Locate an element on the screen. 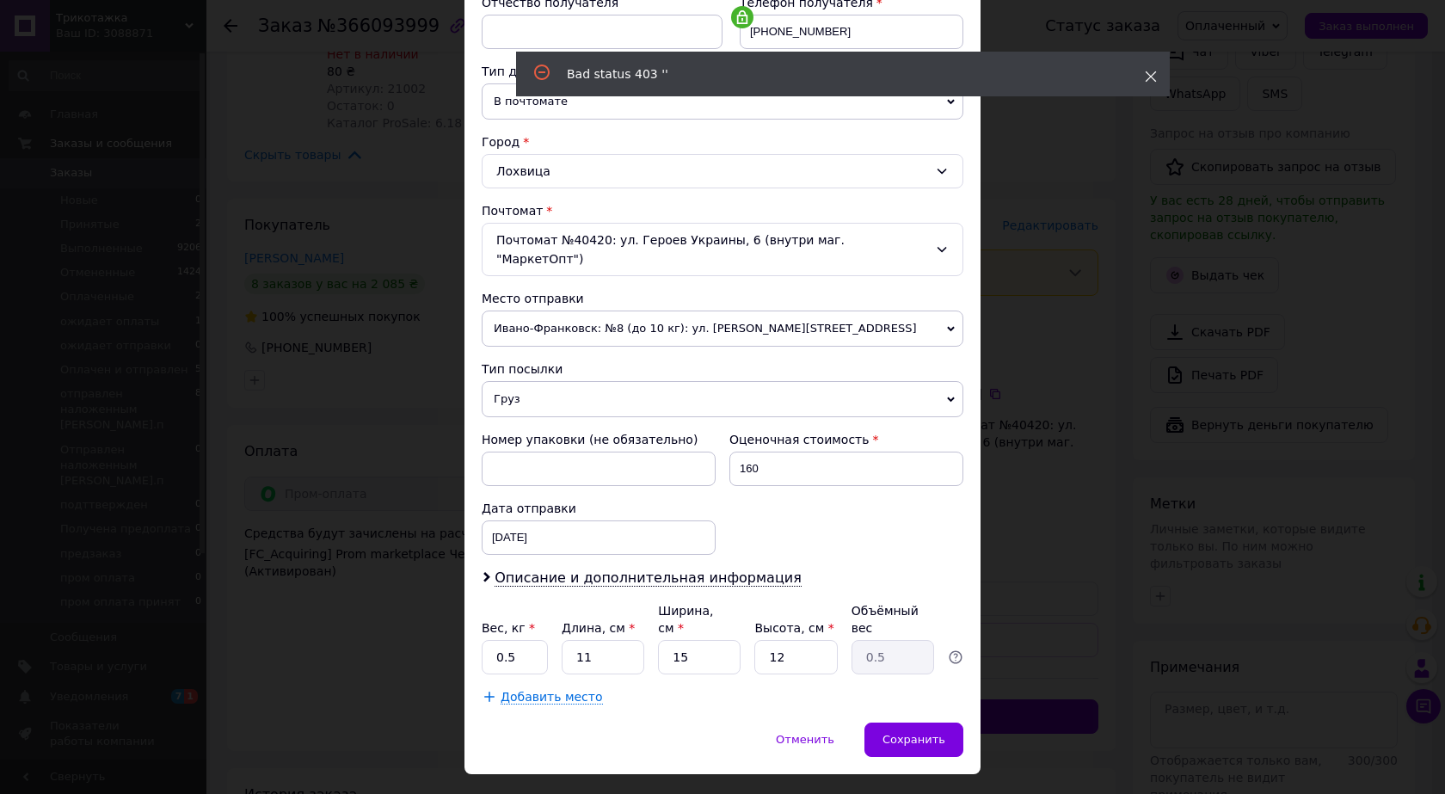 The width and height of the screenshot is (1445, 794). span: Сохранить is located at coordinates (913, 739).